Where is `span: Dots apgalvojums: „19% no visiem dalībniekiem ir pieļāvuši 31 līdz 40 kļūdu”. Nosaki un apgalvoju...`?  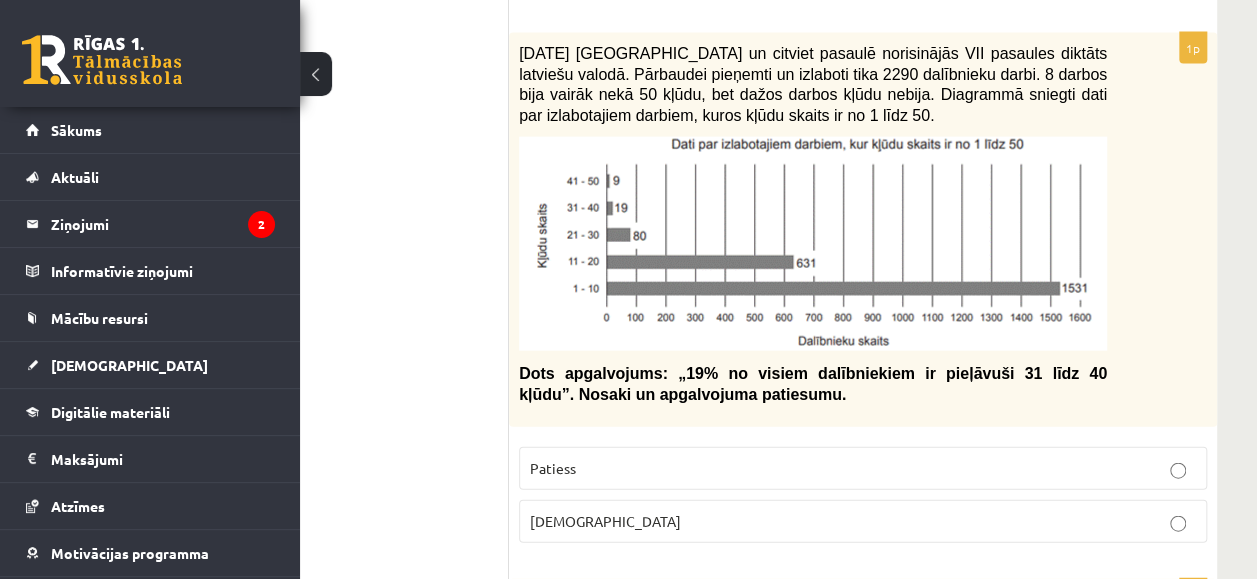
span: Dots apgalvojums: „19% no visiem dalībniekiem ir pieļāvuši 31 līdz 40 kļūdu”. Nosaki un apgalvoju... is located at coordinates (813, 384).